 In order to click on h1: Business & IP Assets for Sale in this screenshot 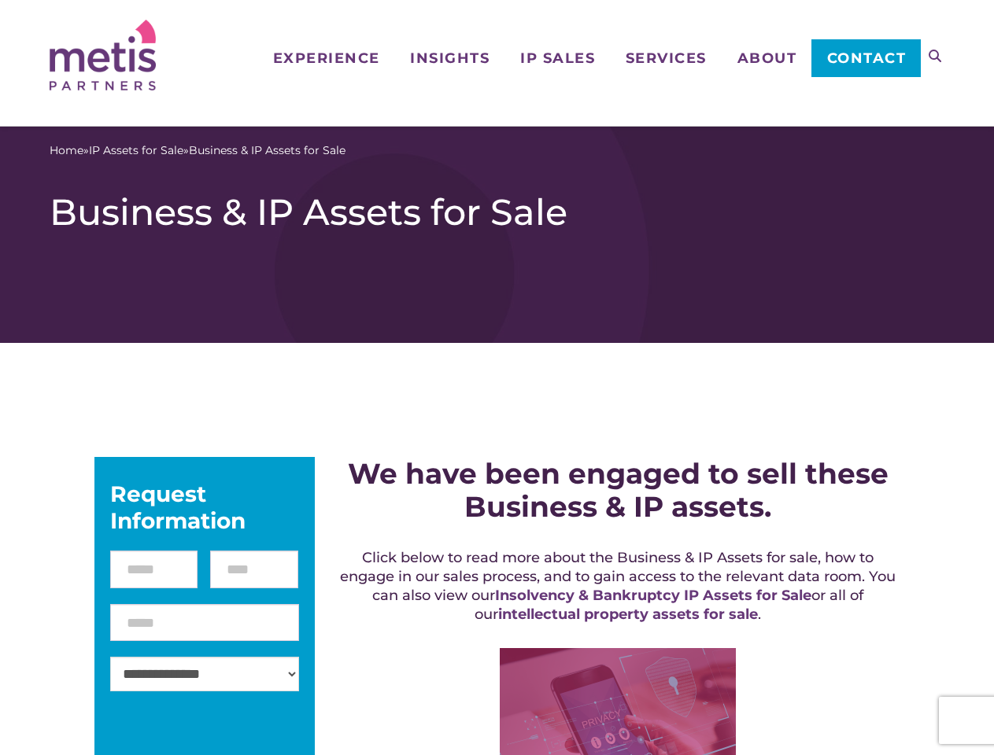, I will do `click(496, 212)`.